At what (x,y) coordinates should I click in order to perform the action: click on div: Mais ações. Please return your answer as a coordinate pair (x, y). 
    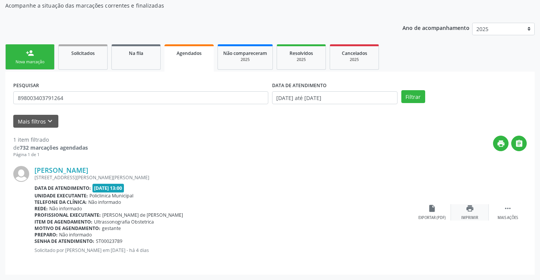
    Looking at the image, I should click on (508, 218).